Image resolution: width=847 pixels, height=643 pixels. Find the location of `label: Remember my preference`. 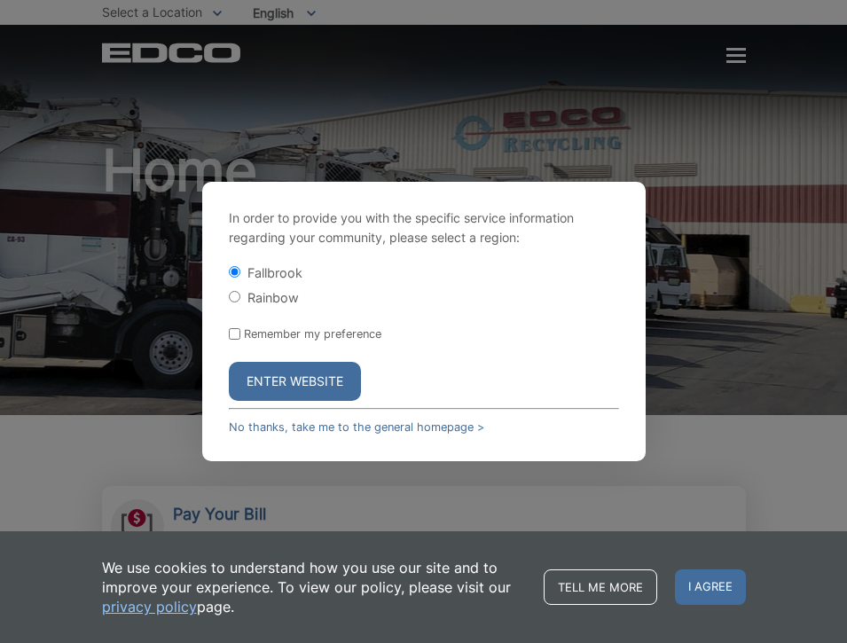

label: Remember my preference is located at coordinates (312, 334).